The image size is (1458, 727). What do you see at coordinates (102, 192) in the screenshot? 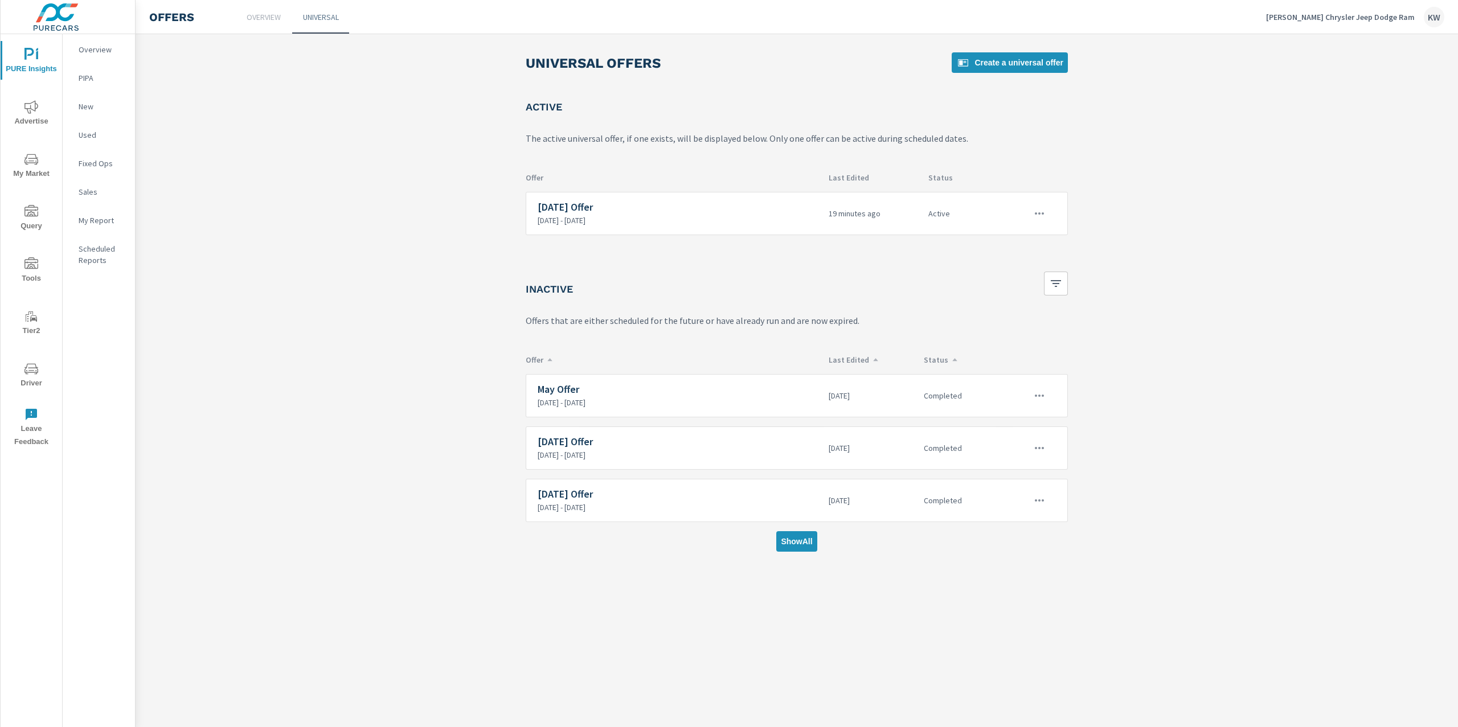
I see `p: Sales` at bounding box center [102, 192].